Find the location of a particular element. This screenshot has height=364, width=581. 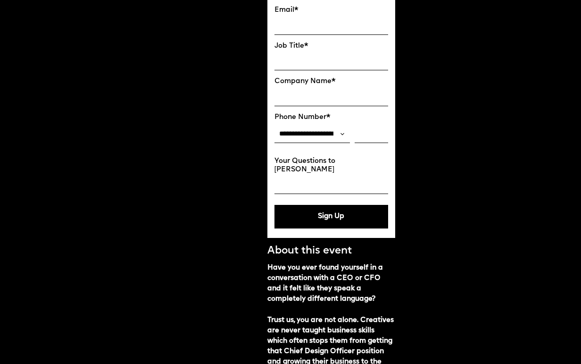

button: Sign Up is located at coordinates (331, 216).